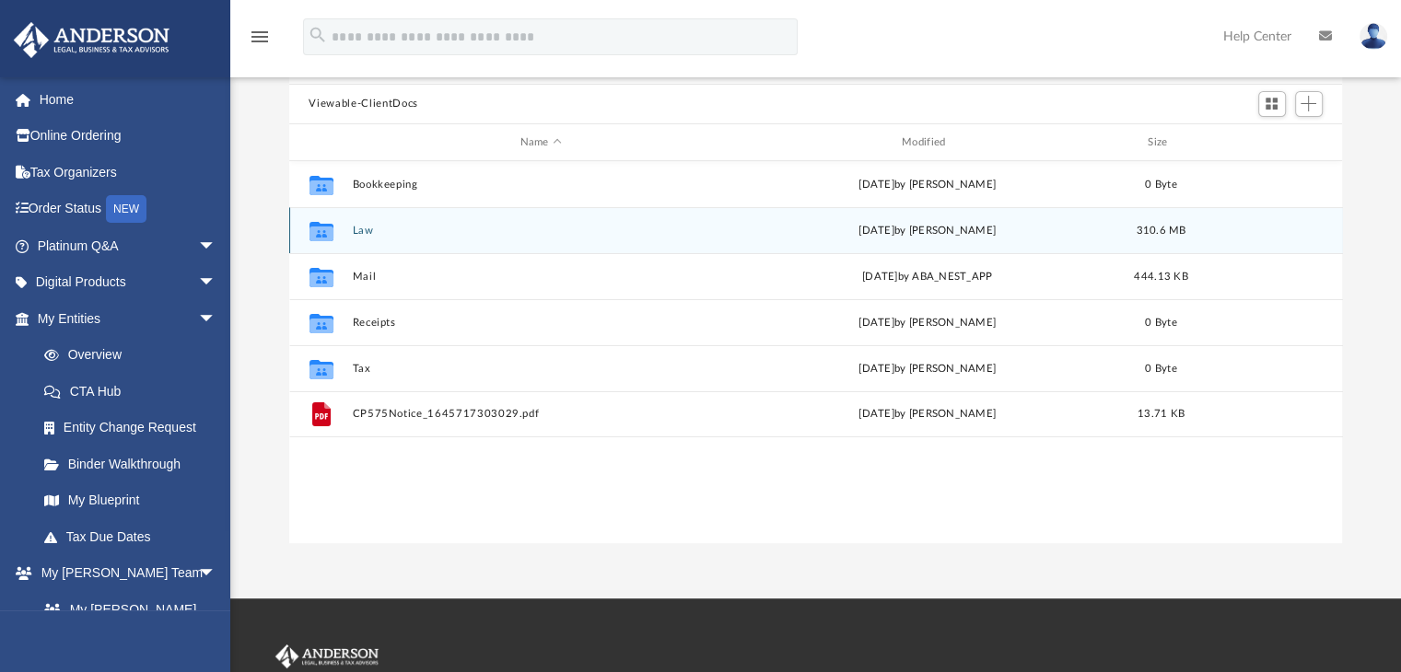 This screenshot has height=672, width=1401. Describe the element at coordinates (1161, 143) in the screenshot. I see `div: Size` at that location.